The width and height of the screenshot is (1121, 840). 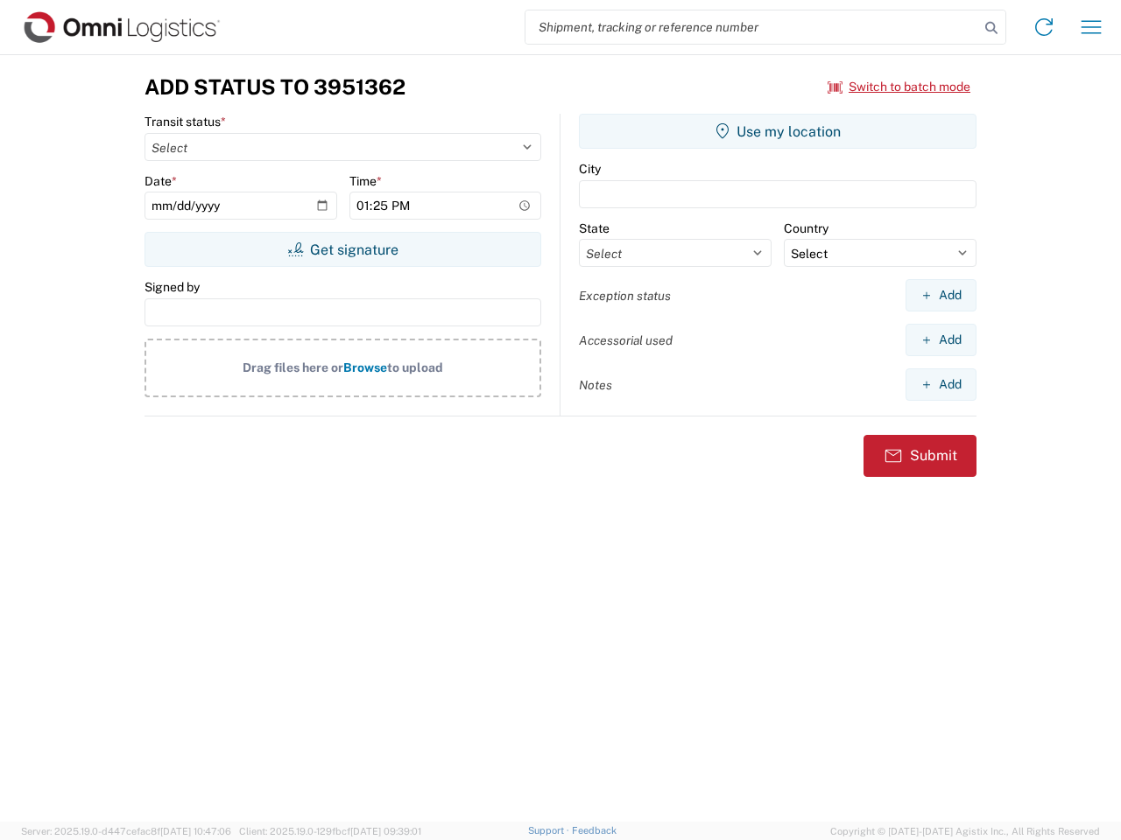 What do you see at coordinates (292, 368) in the screenshot?
I see `span: Drag files here or` at bounding box center [292, 368].